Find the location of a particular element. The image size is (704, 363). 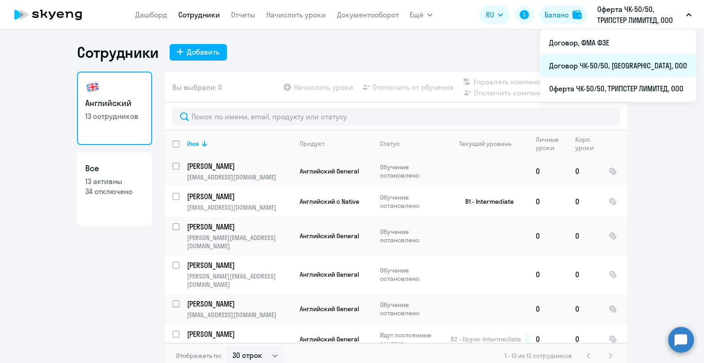

span: Английский с Native is located at coordinates (330, 201).